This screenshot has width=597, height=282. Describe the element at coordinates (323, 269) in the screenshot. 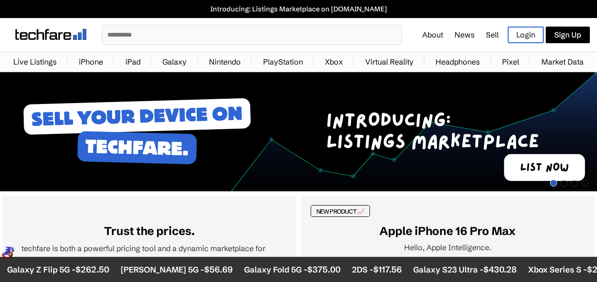

I see `span: $375.00` at that location.